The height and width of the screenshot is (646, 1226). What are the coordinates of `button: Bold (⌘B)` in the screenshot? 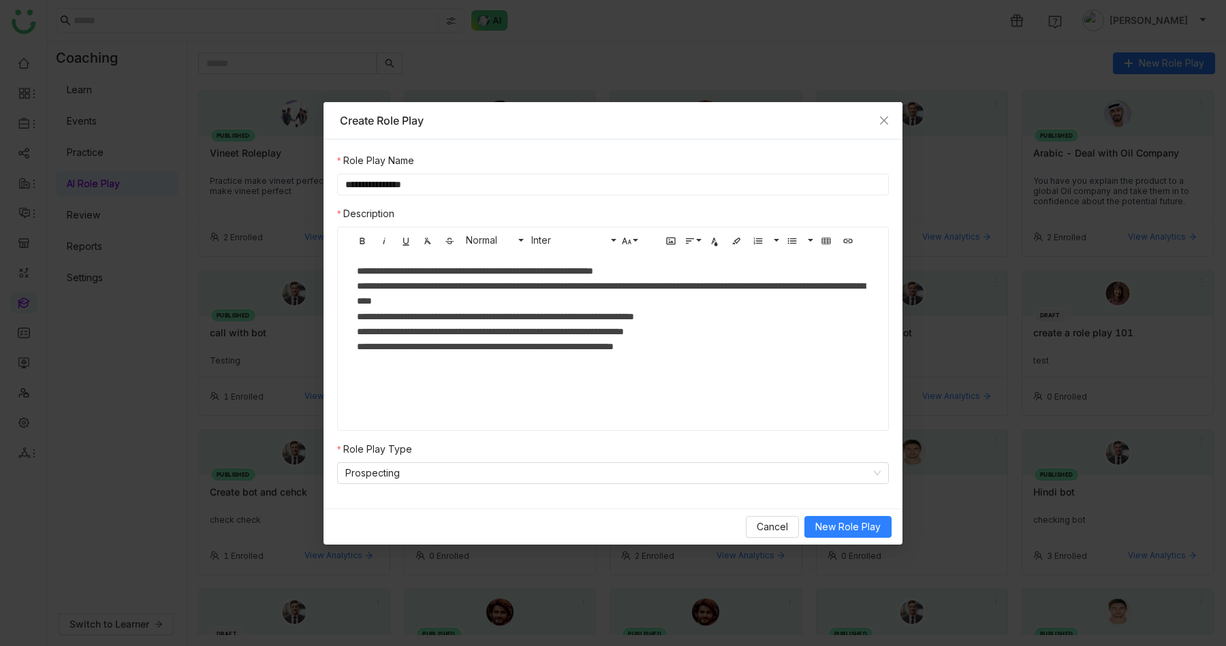 It's located at (362, 240).